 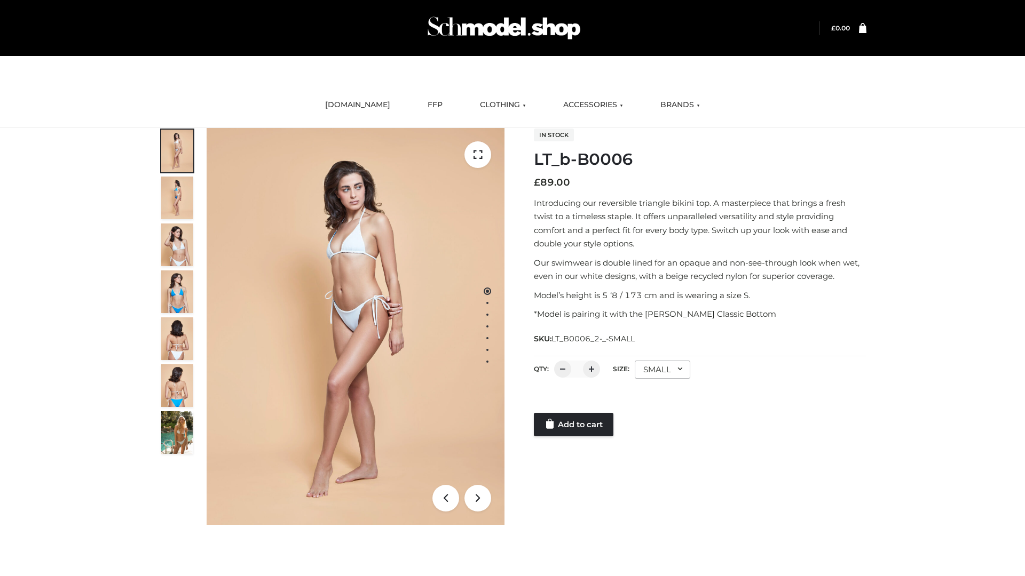 What do you see at coordinates (700, 270) in the screenshot?
I see `p: Our swimwear is double lined for an opaque and non-see-through look when wet, even in our white d...` at bounding box center [700, 270].